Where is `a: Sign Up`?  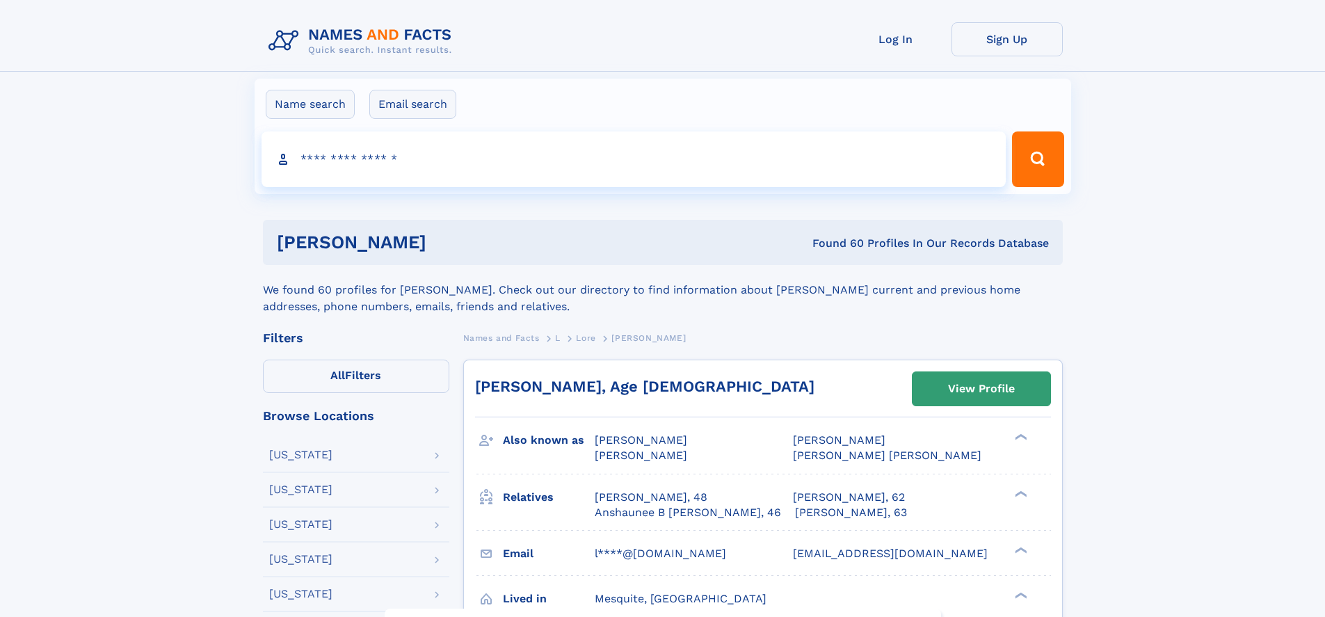 a: Sign Up is located at coordinates (1007, 39).